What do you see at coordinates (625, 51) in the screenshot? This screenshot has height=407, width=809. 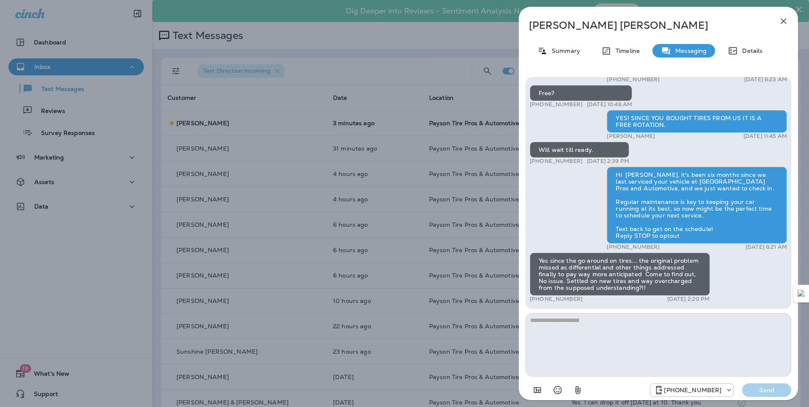 I see `p: Timeline` at bounding box center [625, 51].